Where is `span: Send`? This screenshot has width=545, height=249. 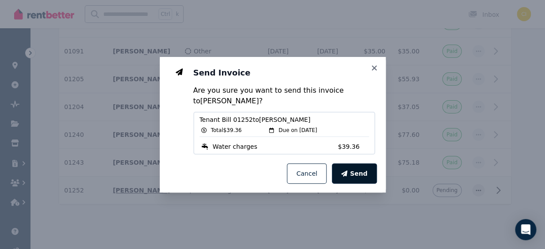
span: Send is located at coordinates (359, 173).